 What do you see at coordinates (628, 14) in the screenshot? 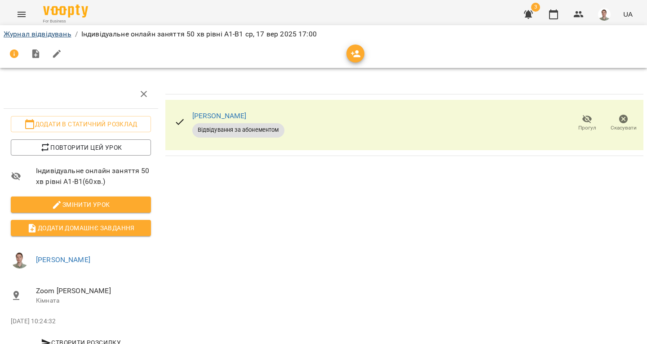
I see `span: UA` at bounding box center [628, 14].